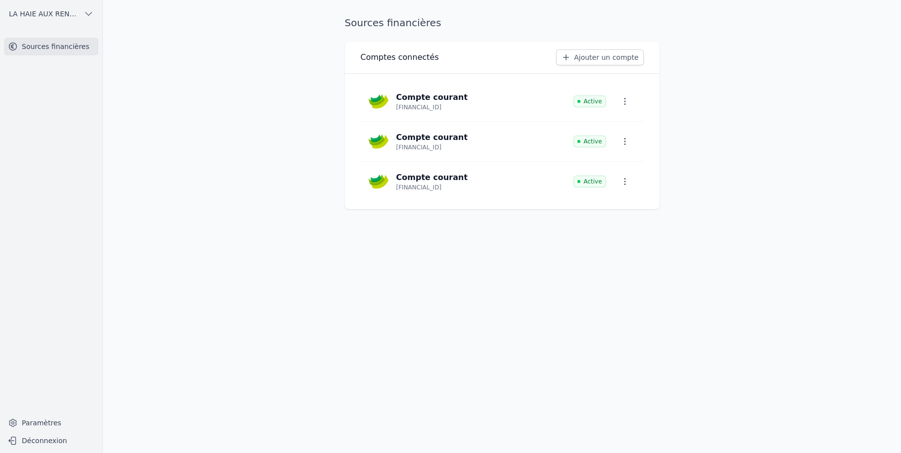 The height and width of the screenshot is (453, 901). Describe the element at coordinates (393, 23) in the screenshot. I see `h1: Sources financières` at that location.